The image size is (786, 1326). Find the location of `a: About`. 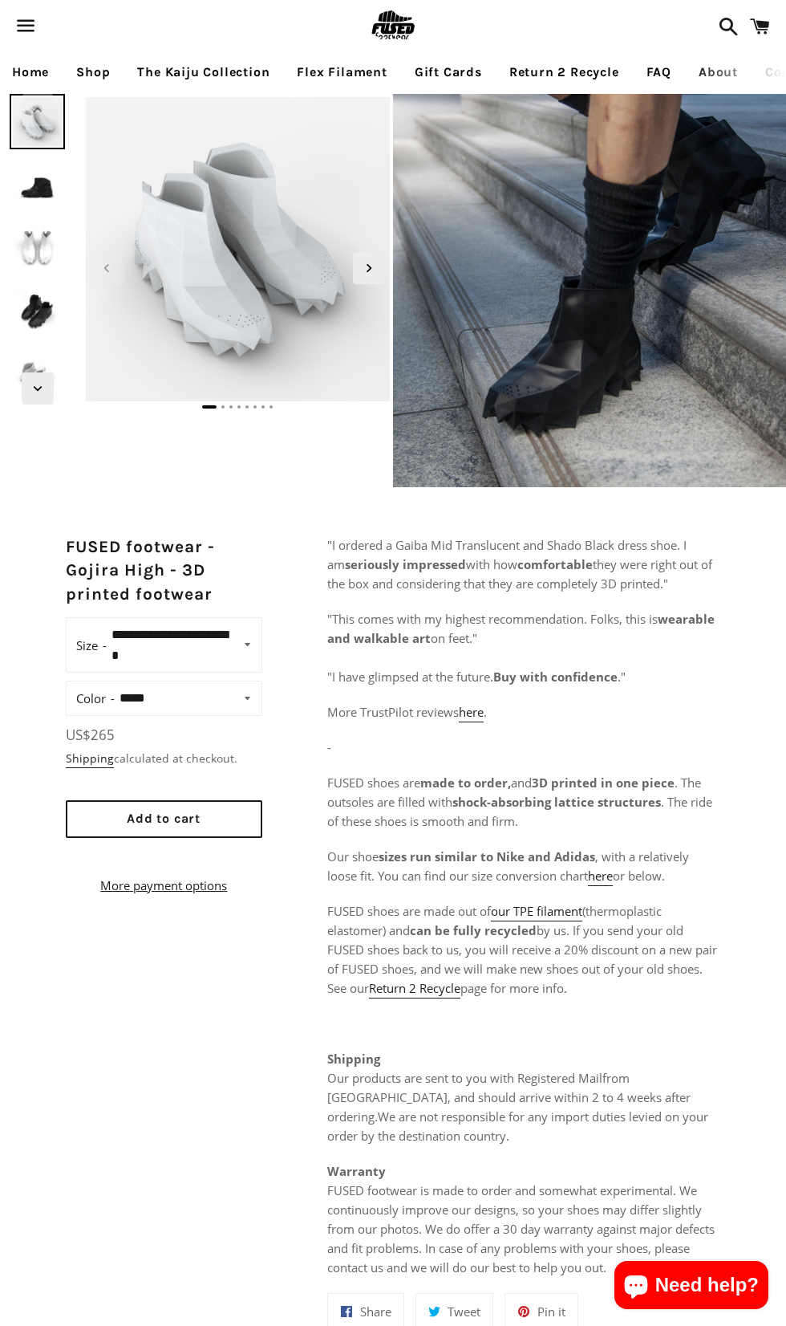

a: About is located at coordinates (718, 72).